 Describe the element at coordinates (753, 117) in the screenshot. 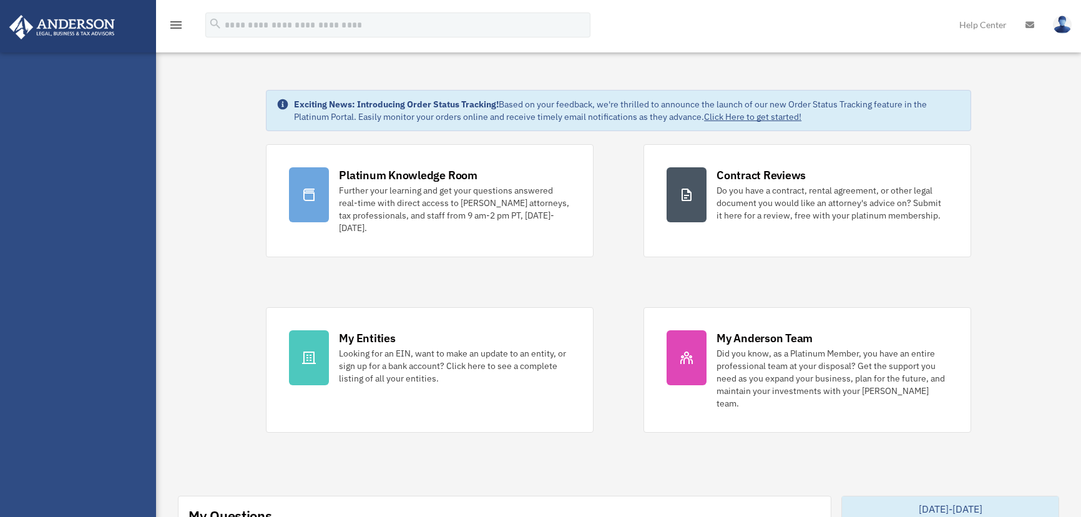

I see `a: Click Here to get started!` at that location.